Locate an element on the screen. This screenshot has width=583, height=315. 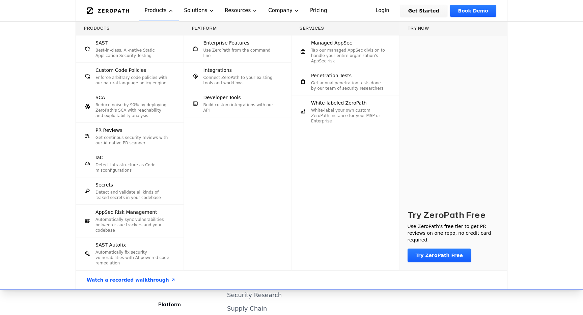
p: Build custom integrations with our API is located at coordinates (241, 108).